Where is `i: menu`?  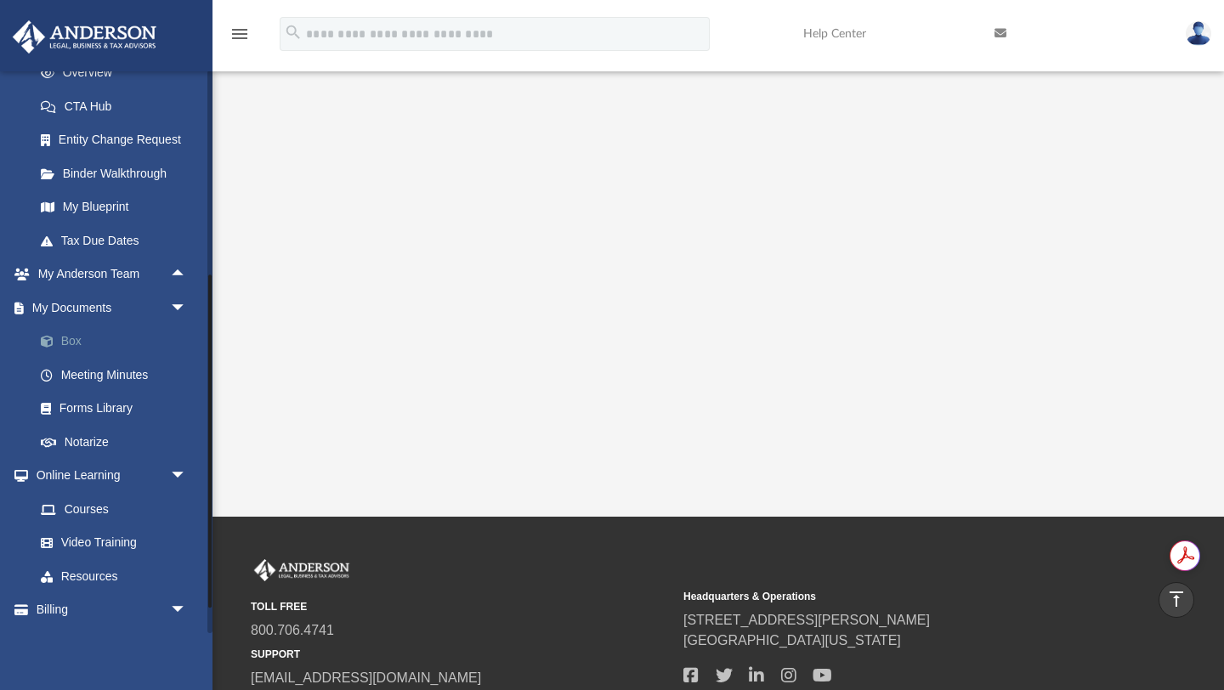 i: menu is located at coordinates (240, 34).